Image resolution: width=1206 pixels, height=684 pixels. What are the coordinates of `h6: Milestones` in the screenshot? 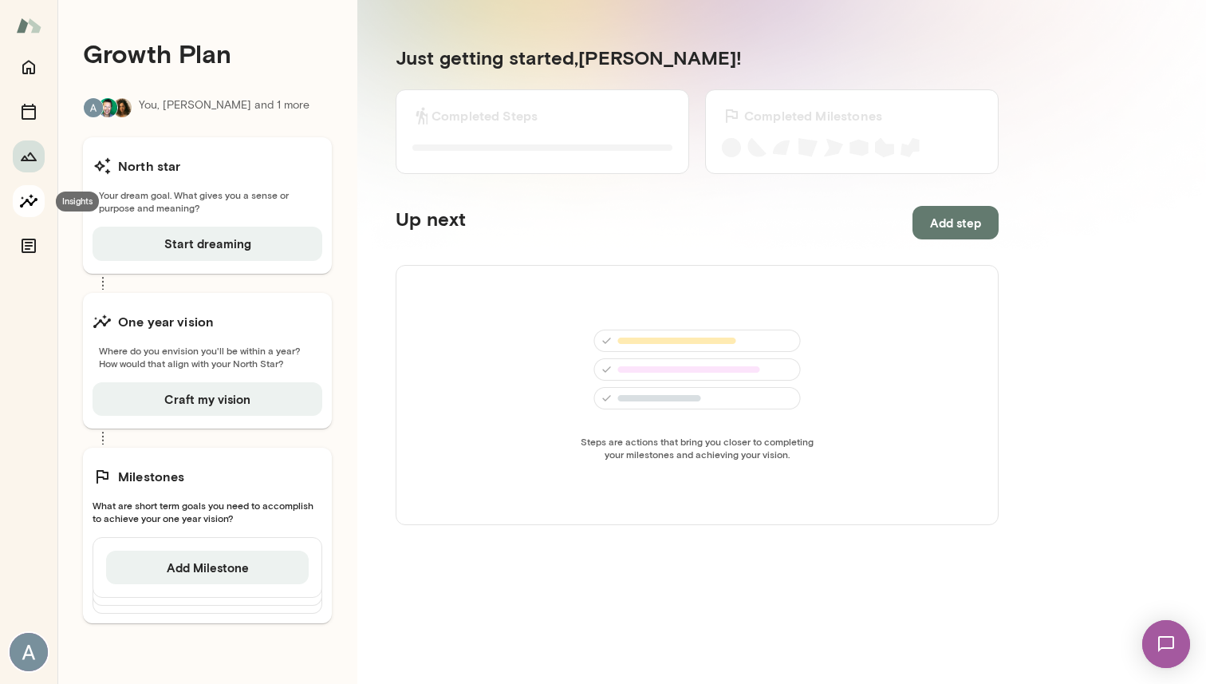 It's located at (152, 476).